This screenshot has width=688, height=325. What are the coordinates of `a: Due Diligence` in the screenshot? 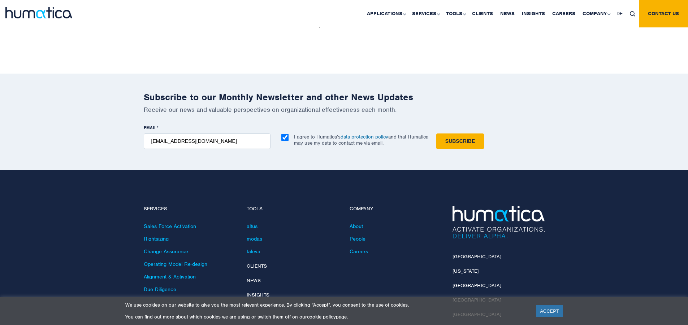 It's located at (160, 290).